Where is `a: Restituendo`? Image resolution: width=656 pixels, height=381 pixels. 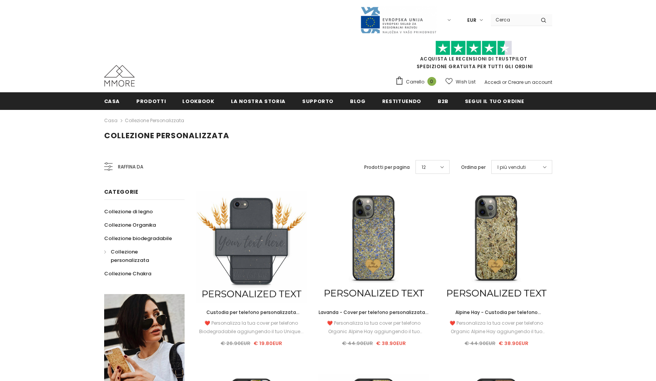
a: Restituendo is located at coordinates (401, 101).